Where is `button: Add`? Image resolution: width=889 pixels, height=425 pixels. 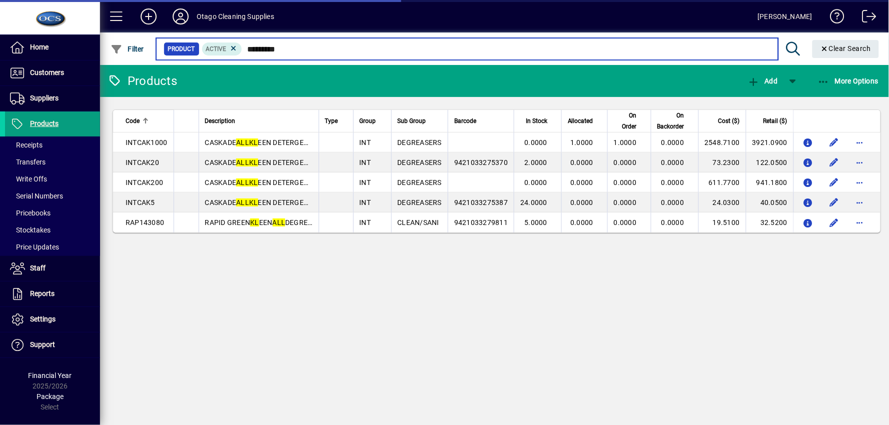
button: Add is located at coordinates (149, 17).